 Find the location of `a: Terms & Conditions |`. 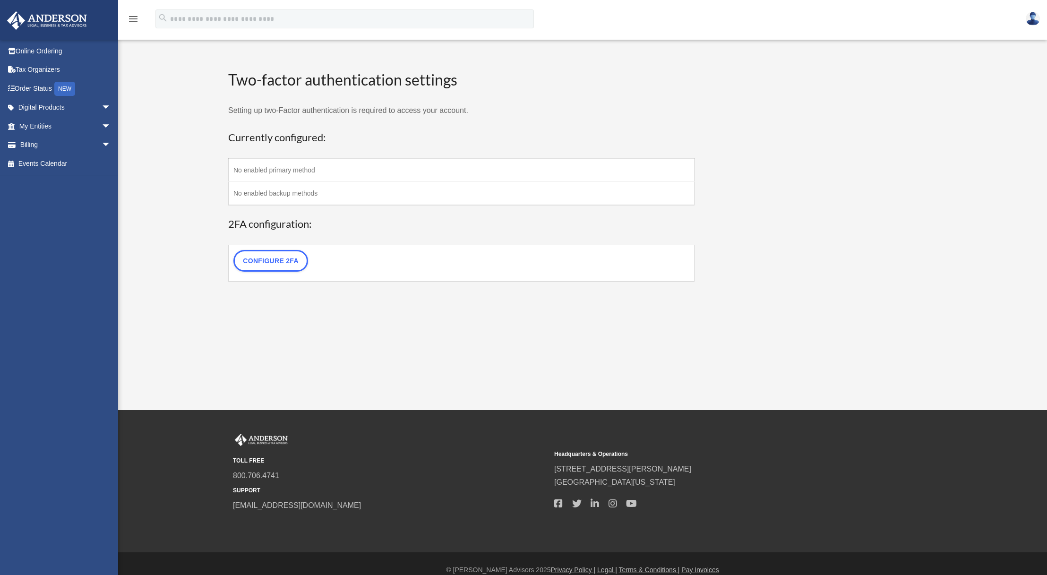

a: Terms & Conditions | is located at coordinates (649, 570).